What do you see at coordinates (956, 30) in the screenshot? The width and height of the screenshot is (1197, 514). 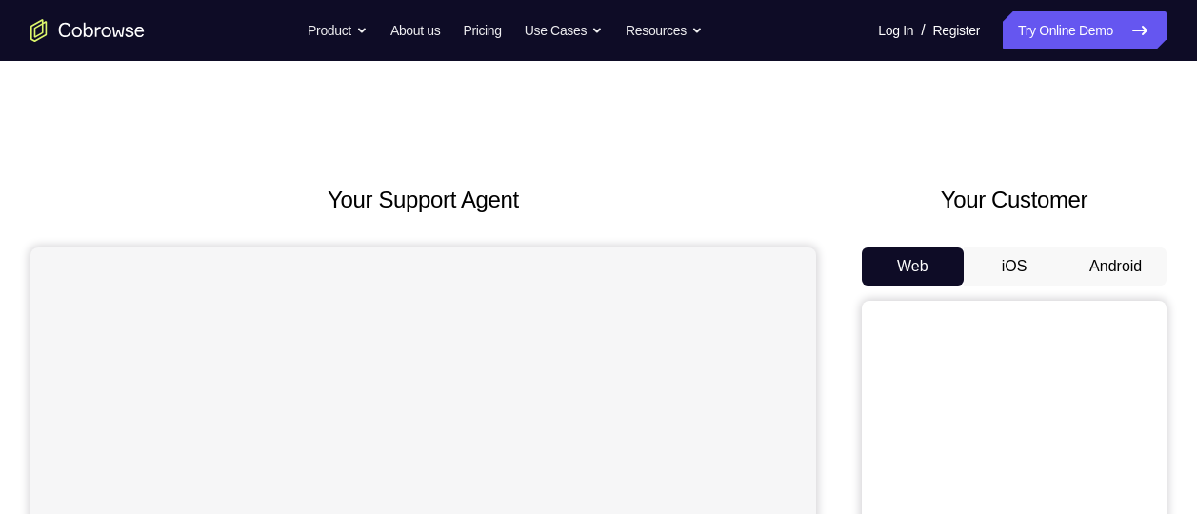 I see `a: Register` at bounding box center [956, 30].